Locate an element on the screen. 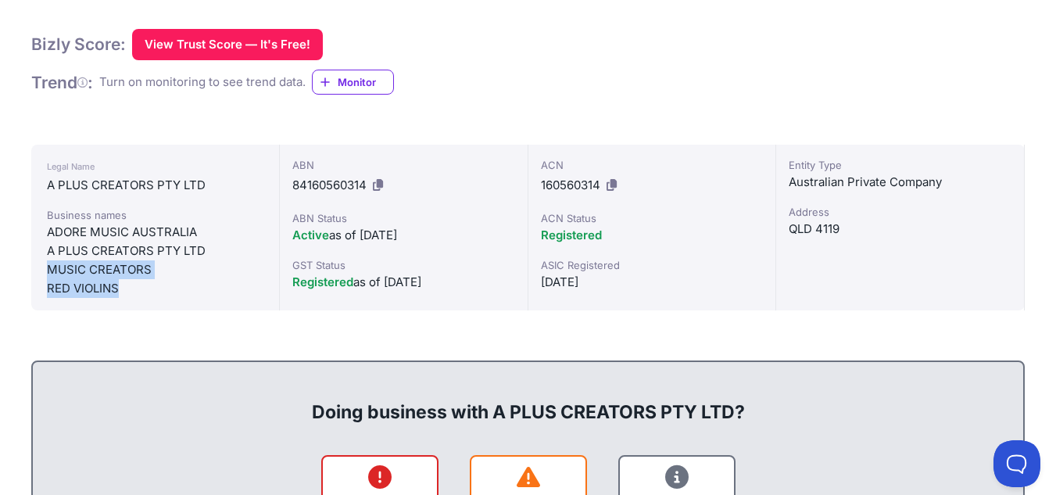 The height and width of the screenshot is (495, 1056). div: MUSIC CREATORS is located at coordinates (155, 270).